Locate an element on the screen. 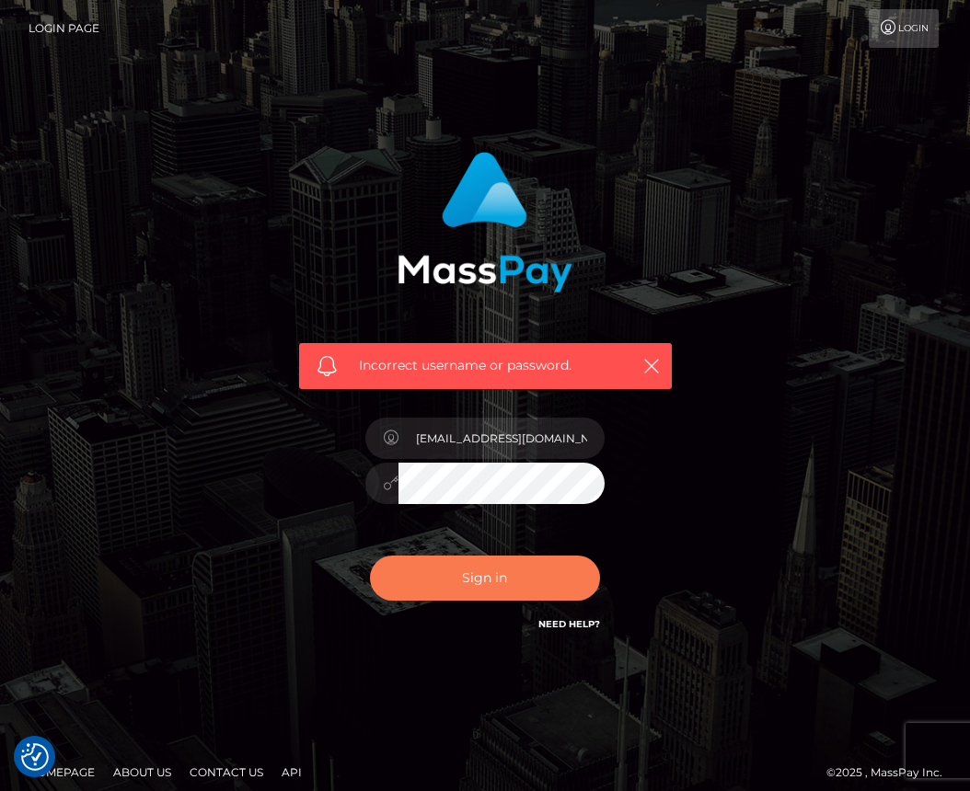 The width and height of the screenshot is (970, 791). button: Consent Preferences is located at coordinates (35, 757).